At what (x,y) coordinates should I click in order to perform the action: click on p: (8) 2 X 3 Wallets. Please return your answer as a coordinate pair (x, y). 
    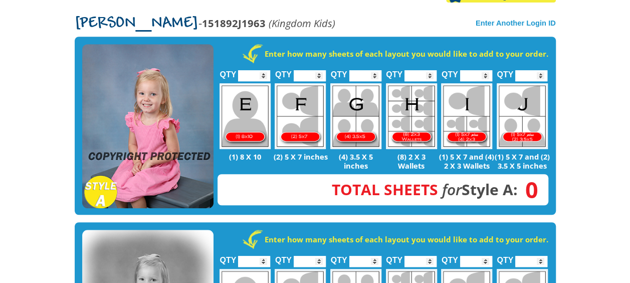
    Looking at the image, I should click on (411, 161).